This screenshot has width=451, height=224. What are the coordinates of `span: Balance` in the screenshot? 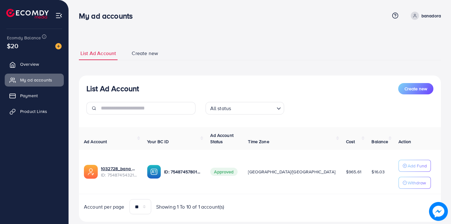 It's located at (380, 141).